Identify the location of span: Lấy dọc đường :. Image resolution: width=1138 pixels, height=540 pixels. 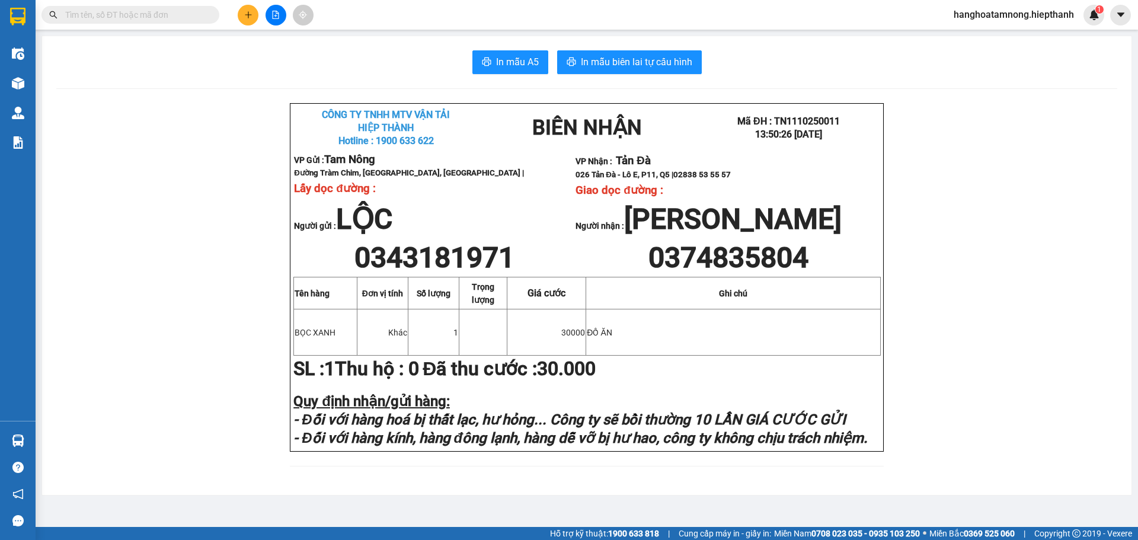
(334, 188).